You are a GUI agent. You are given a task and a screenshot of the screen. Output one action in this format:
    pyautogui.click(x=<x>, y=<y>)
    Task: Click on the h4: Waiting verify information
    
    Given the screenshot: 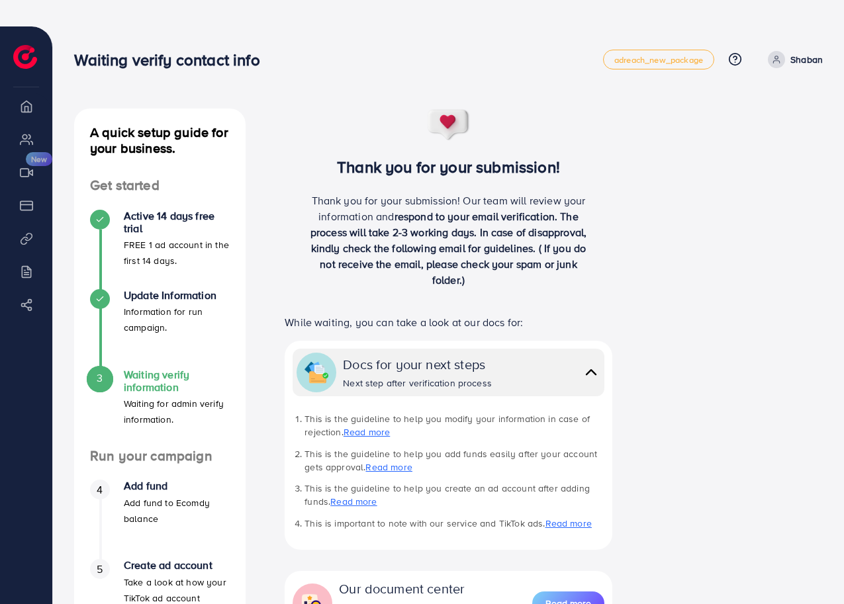 What is the action you would take?
    pyautogui.click(x=177, y=381)
    